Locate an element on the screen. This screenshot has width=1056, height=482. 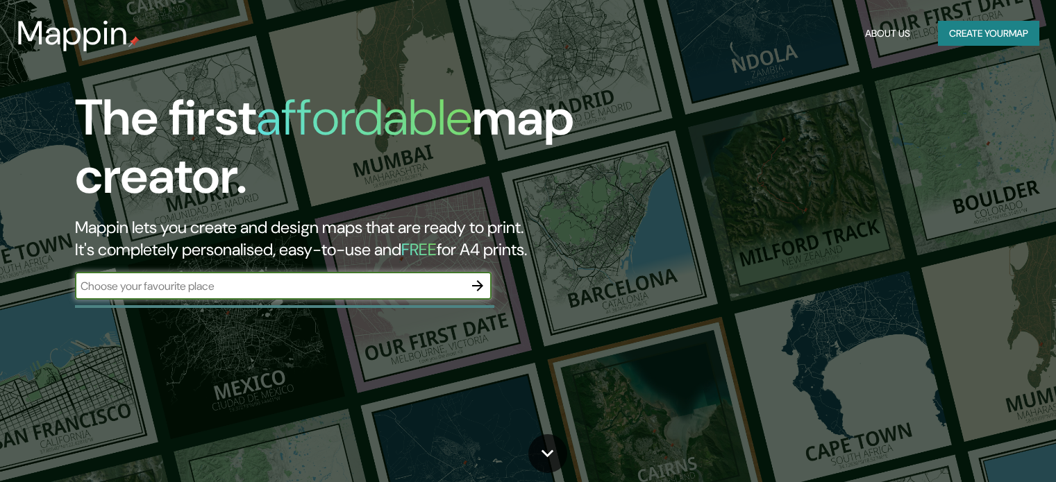
h2: Mappin lets you create and design maps that are ready to print. It's completely personalised, eas... is located at coordinates (339, 239).